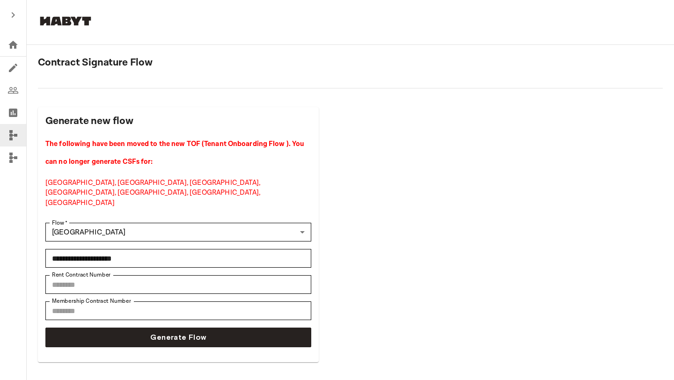 This screenshot has width=674, height=380. I want to click on h4: The following have been moved to the new TOF (Tenant Onboarding Flow ). You can no longer generat..., so click(178, 153).